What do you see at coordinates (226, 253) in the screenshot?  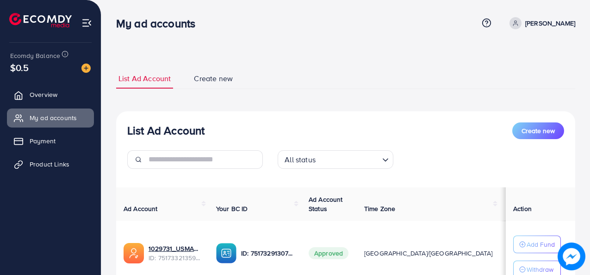 I see `img: ic-ba-acc.ded83a64.svg` at bounding box center [226, 253].